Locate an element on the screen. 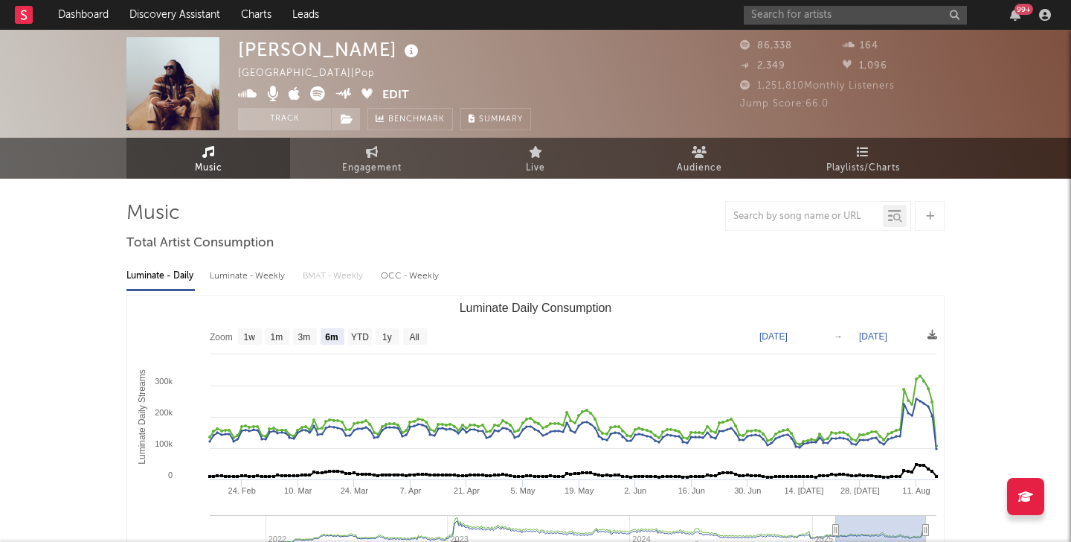 This screenshot has width=1071, height=542. text: 5. May is located at coordinates (524, 490).